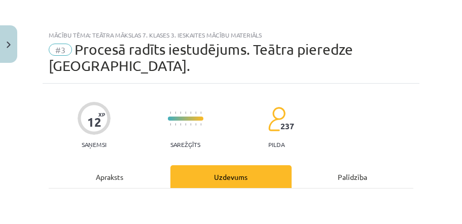 The width and height of the screenshot is (462, 224). What do you see at coordinates (185, 145) in the screenshot?
I see `p: Sarežģīts` at bounding box center [185, 145].